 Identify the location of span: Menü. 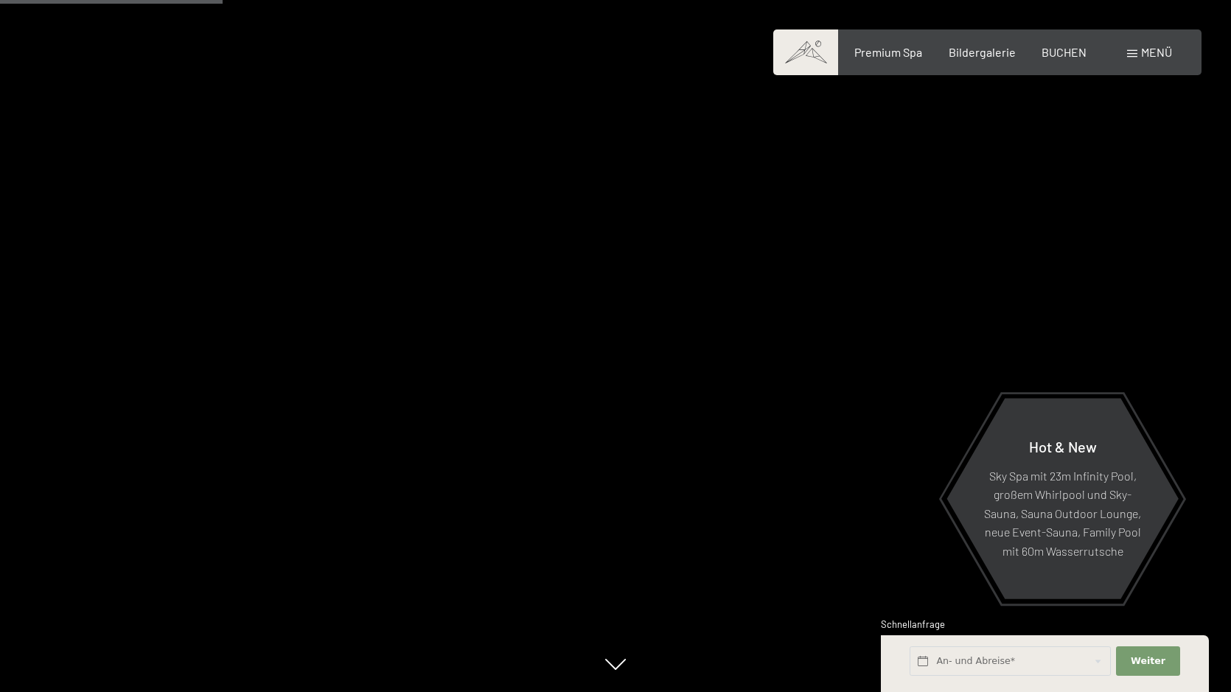
(1157, 52).